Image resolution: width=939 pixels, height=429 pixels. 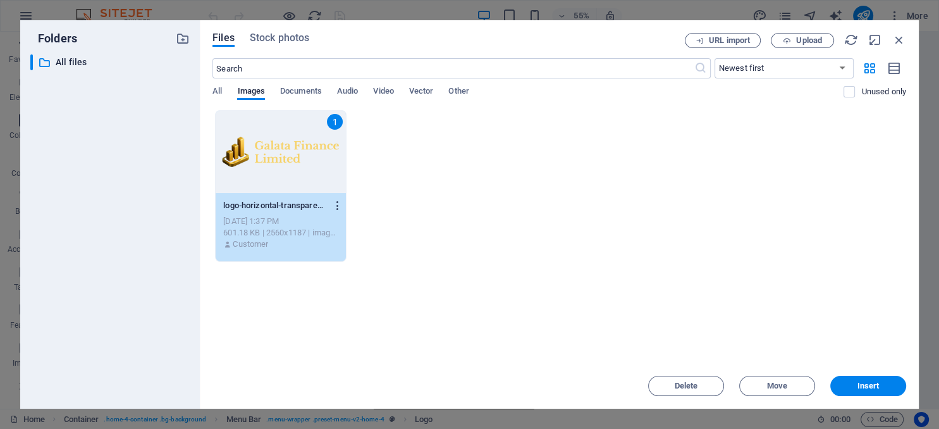 I want to click on span: Files, so click(x=223, y=38).